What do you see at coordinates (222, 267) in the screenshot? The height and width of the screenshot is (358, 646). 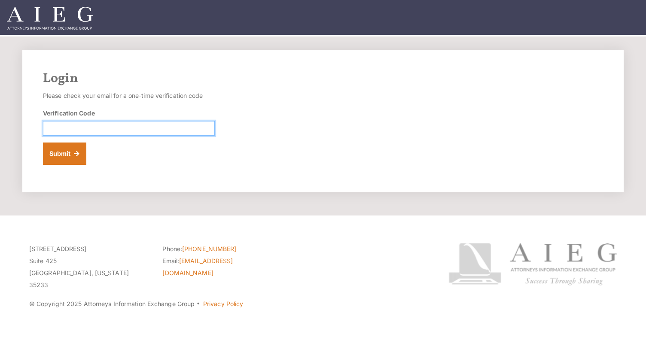 I see `li: Email:` at bounding box center [222, 267].